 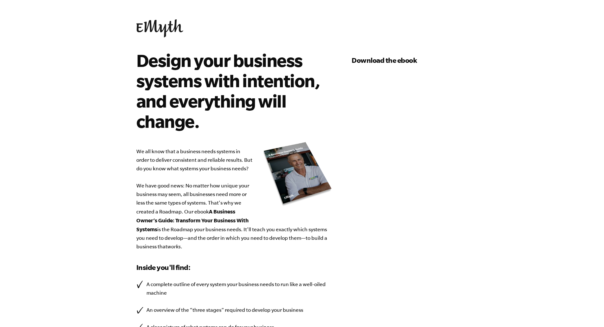 I want to click on div: Chat Widget, so click(x=589, y=312).